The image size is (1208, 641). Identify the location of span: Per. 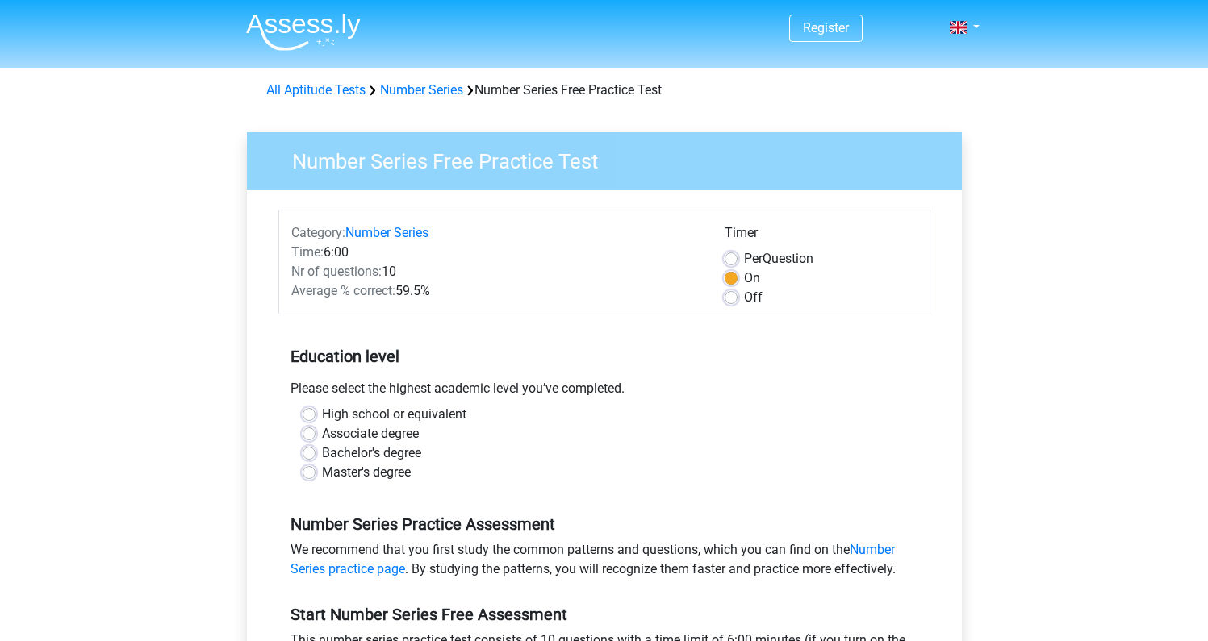
(753, 258).